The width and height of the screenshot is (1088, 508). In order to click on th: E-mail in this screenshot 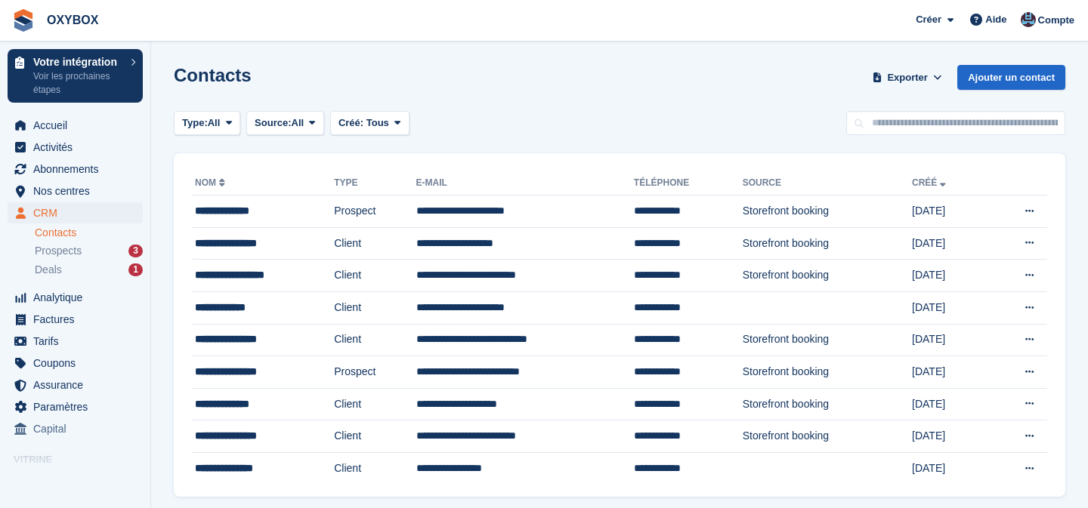, I will do `click(525, 184)`.